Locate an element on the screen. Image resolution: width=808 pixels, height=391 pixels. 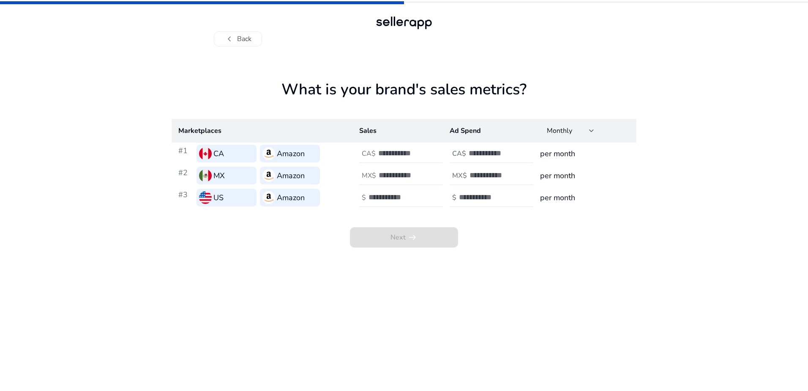
span: chevron_left is located at coordinates (229, 39).